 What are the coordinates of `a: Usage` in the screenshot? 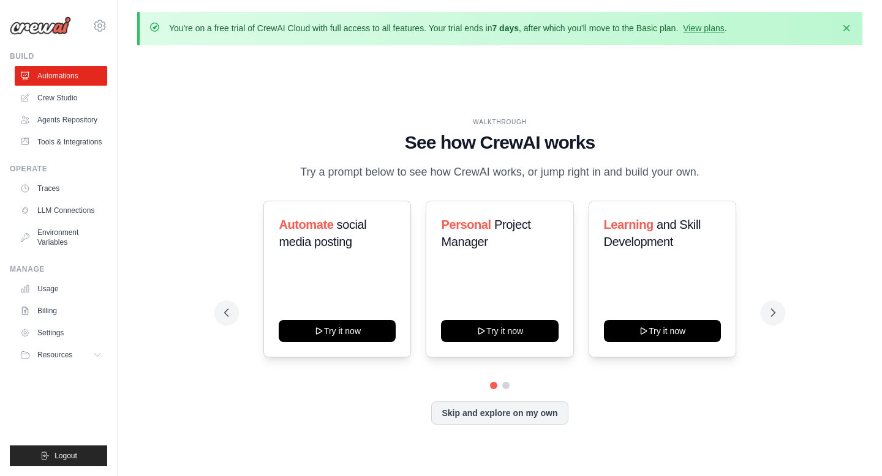 It's located at (61, 289).